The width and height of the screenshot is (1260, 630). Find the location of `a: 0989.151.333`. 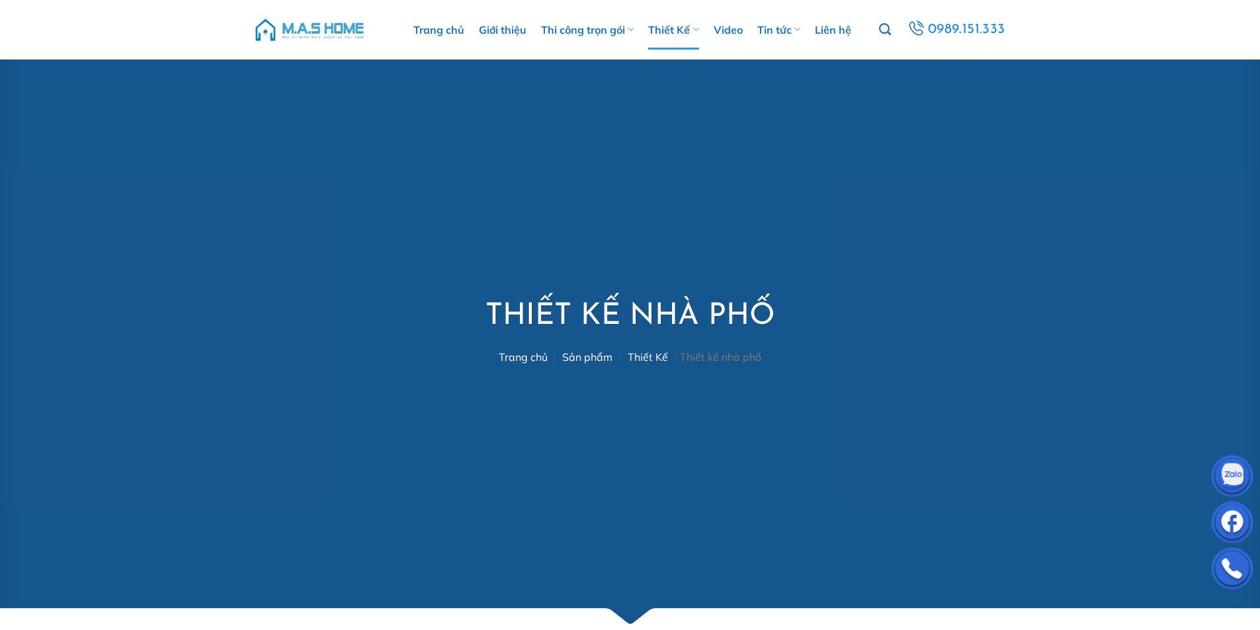

a: 0989.151.333 is located at coordinates (956, 30).